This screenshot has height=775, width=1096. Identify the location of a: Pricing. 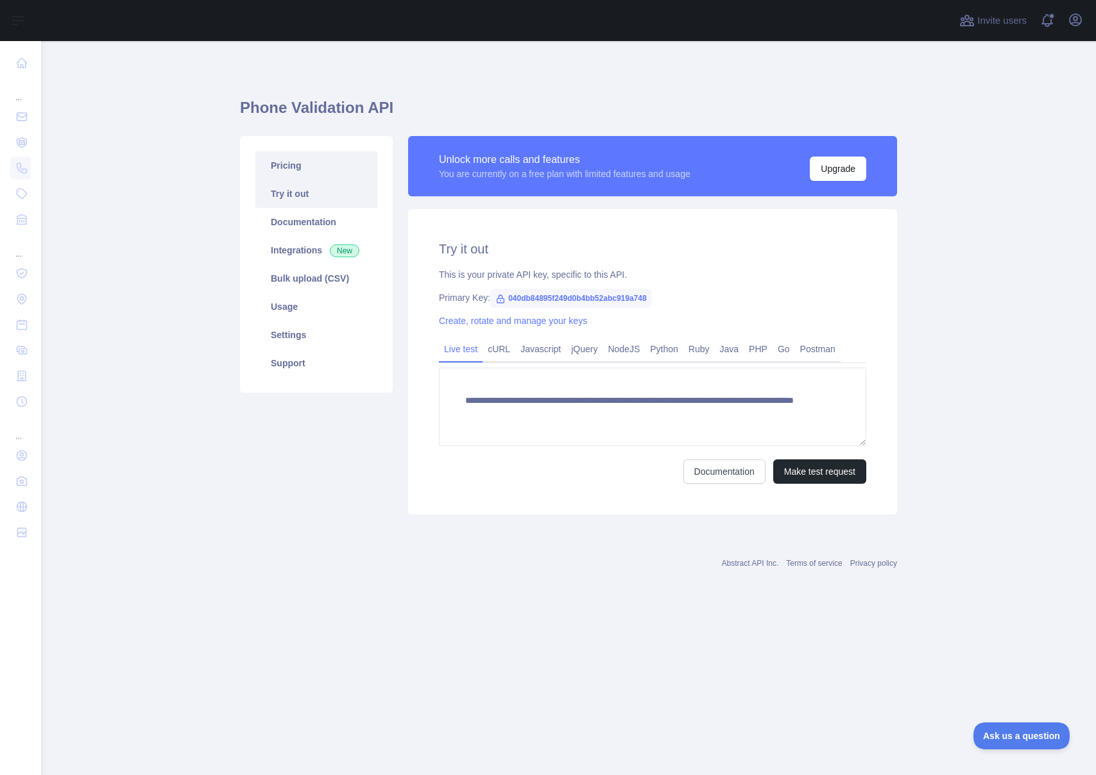
(316, 166).